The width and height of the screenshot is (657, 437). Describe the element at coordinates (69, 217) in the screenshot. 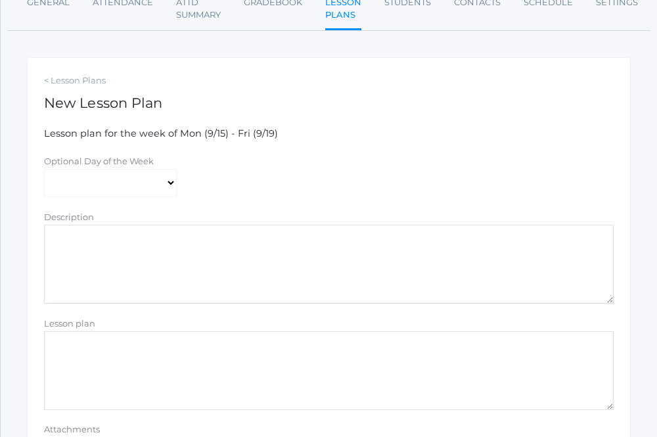

I see `label: Description` at that location.